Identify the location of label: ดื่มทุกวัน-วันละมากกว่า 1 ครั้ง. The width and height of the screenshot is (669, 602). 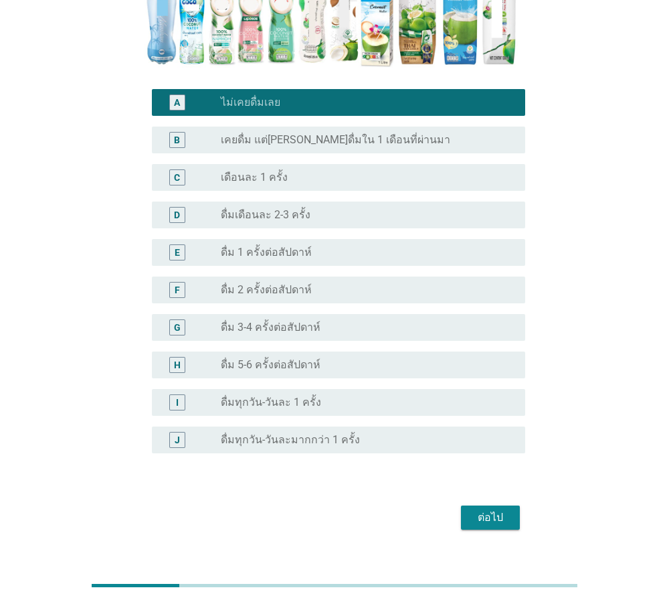
(291, 440).